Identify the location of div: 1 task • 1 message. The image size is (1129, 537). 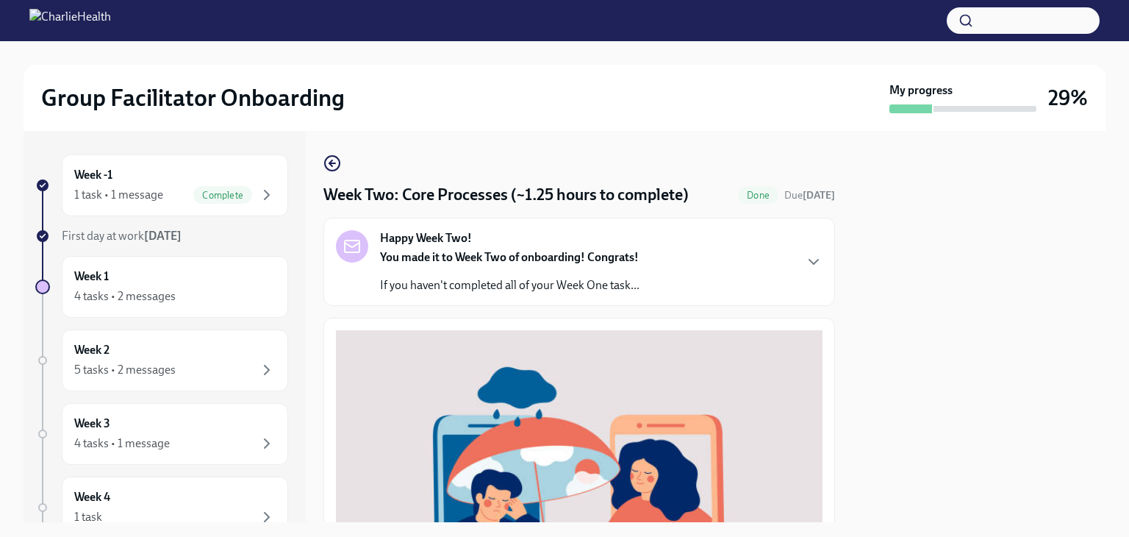
(118, 195).